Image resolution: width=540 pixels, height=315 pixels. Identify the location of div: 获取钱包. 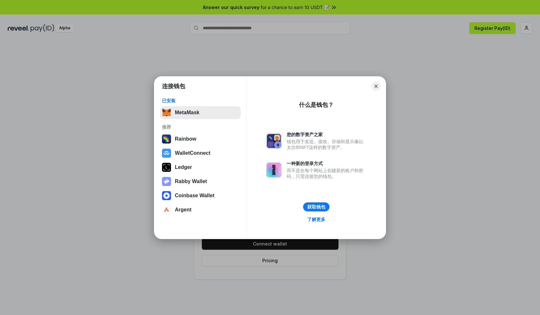
(316, 207).